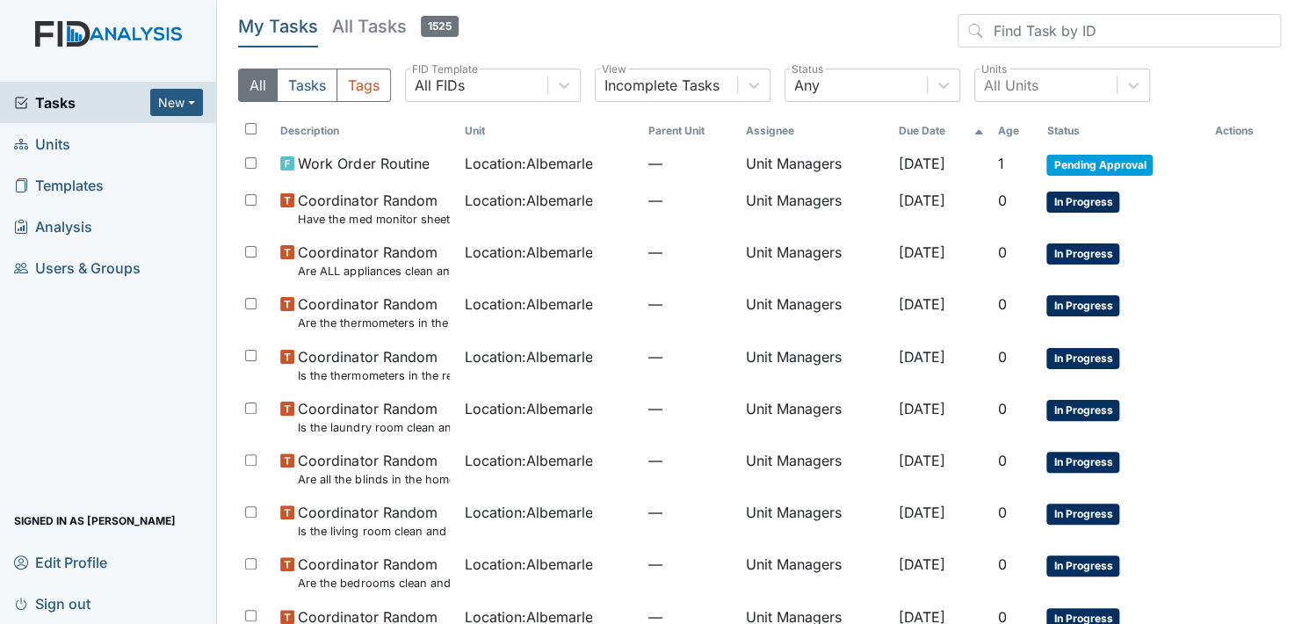  I want to click on span: 1525, so click(439, 26).